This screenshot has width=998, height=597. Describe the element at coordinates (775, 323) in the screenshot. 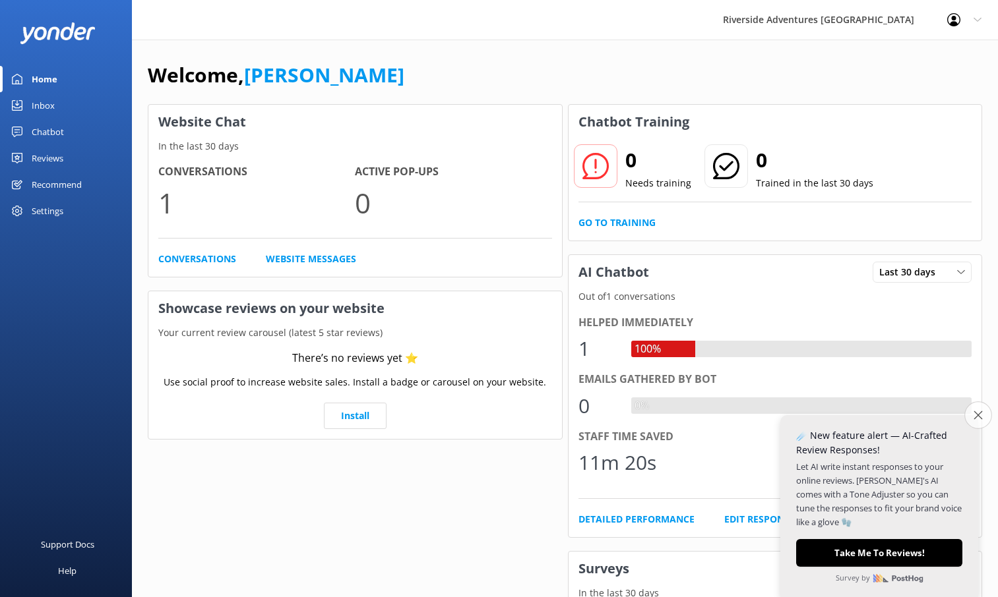

I see `div: Helped immediately` at that location.